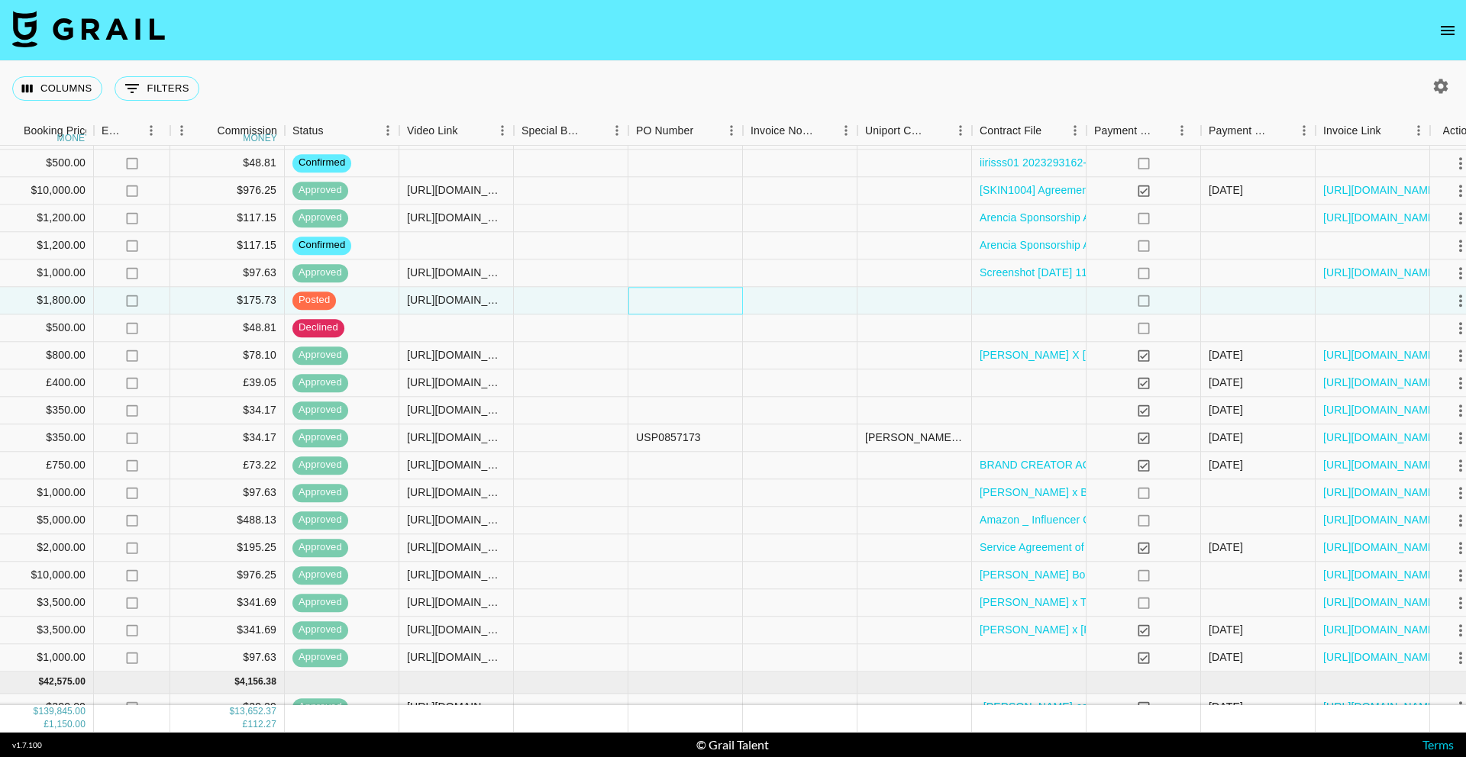 The width and height of the screenshot is (1466, 757). I want to click on div: 19/08/2025, so click(1225, 438).